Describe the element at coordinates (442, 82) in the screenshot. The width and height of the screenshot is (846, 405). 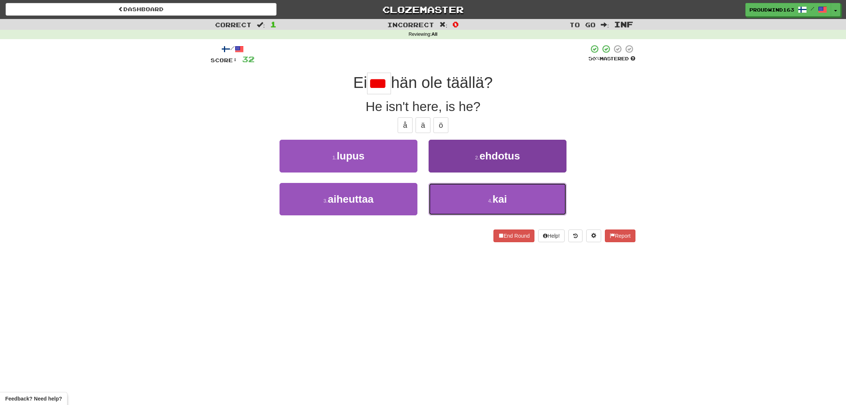
I see `span: hän ole täällä?` at that location.